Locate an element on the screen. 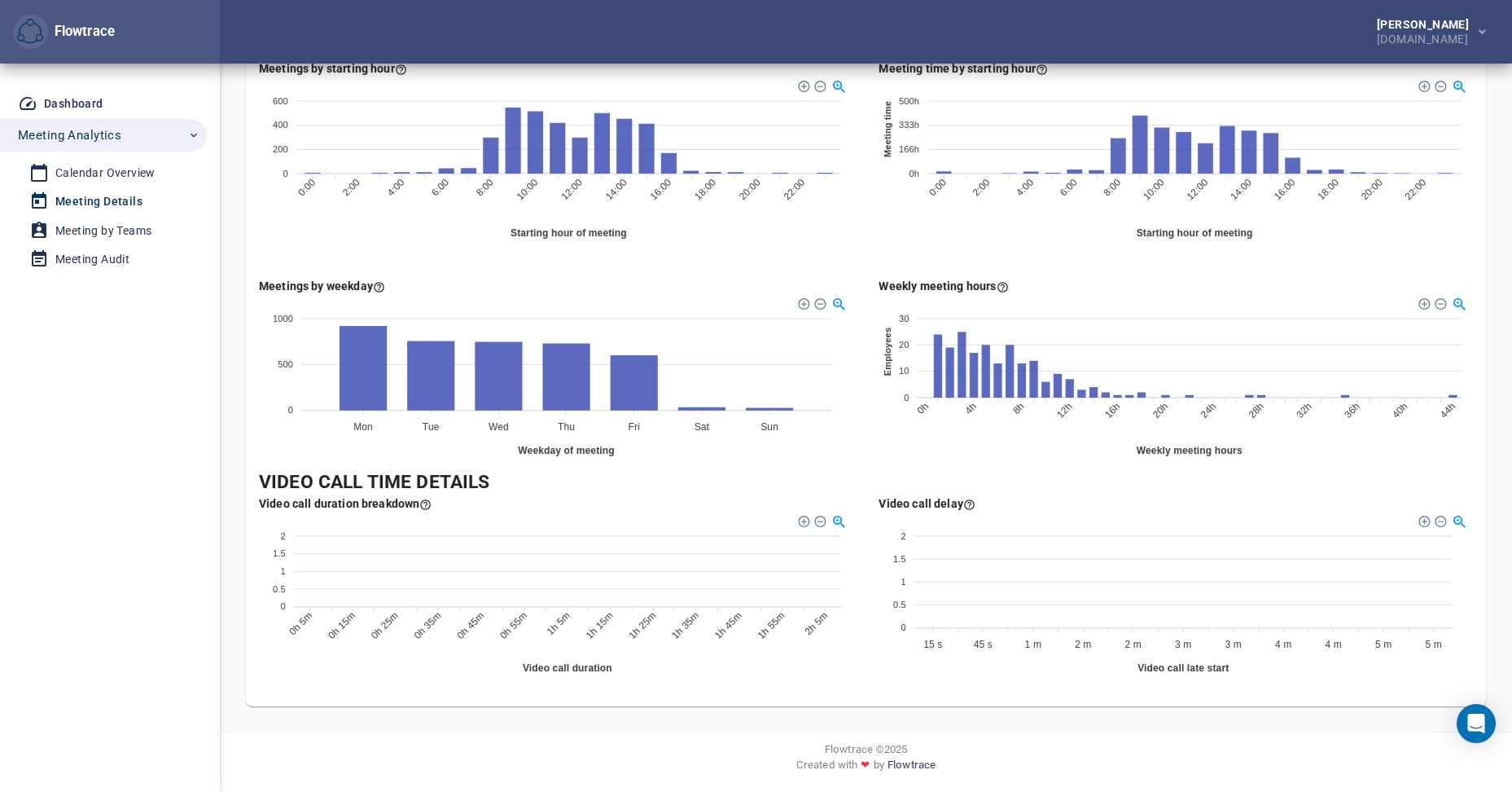  span: by is located at coordinates (879, 767).